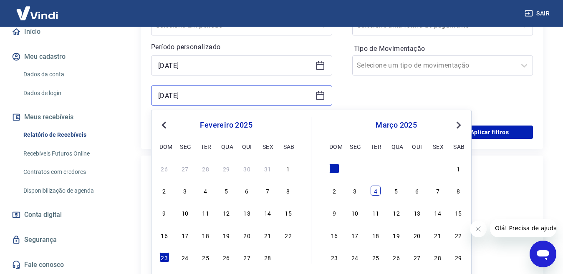  I want to click on div: Choose quarta-feira, 19 de fevereiro de 2025, so click(226, 235).